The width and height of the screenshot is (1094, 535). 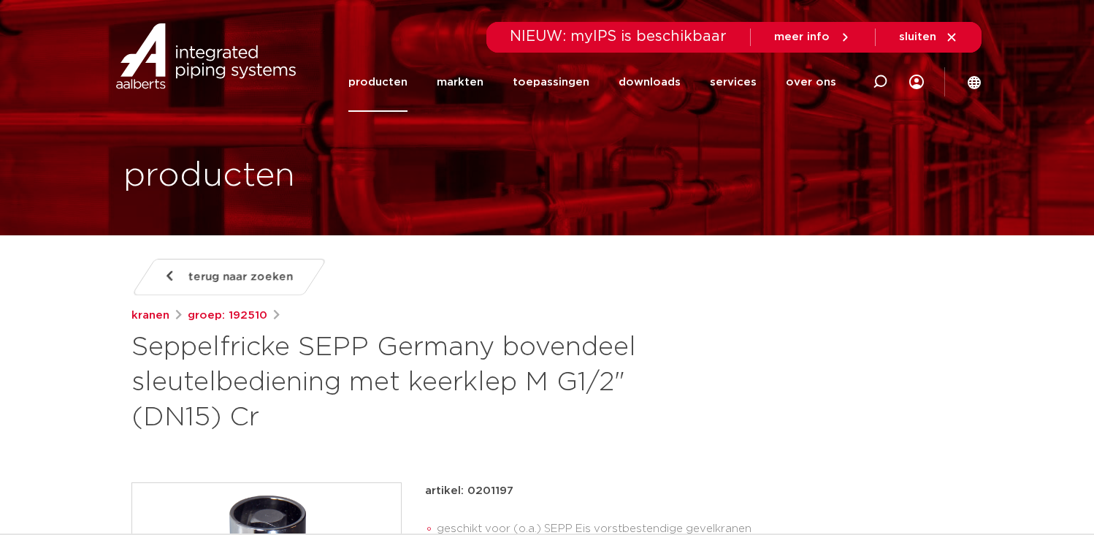 What do you see at coordinates (405, 383) in the screenshot?
I see `h1: Seppelfricke SEPP Germany bovendeel sleutelbediening met keerklep M G1/2" (DN15) Cr` at bounding box center [405, 383].